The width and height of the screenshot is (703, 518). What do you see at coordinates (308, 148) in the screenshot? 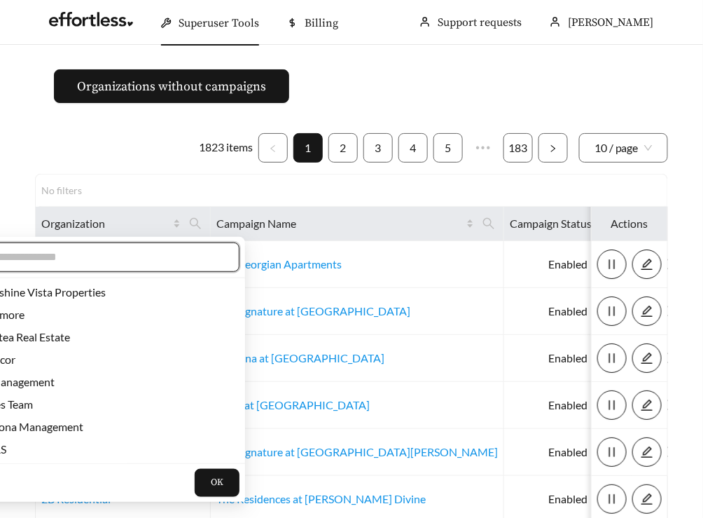
I see `a: 1` at bounding box center [308, 148].